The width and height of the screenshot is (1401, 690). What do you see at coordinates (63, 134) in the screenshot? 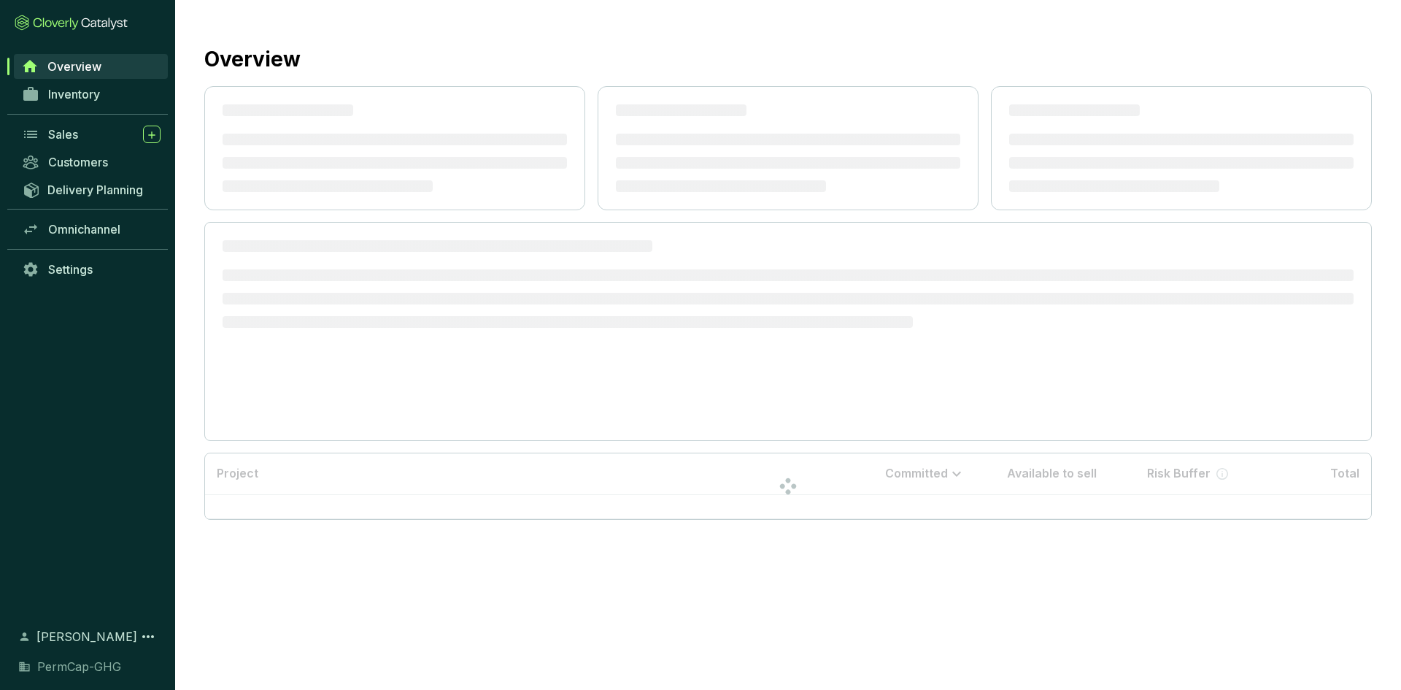
I see `span: Sales` at bounding box center [63, 134].